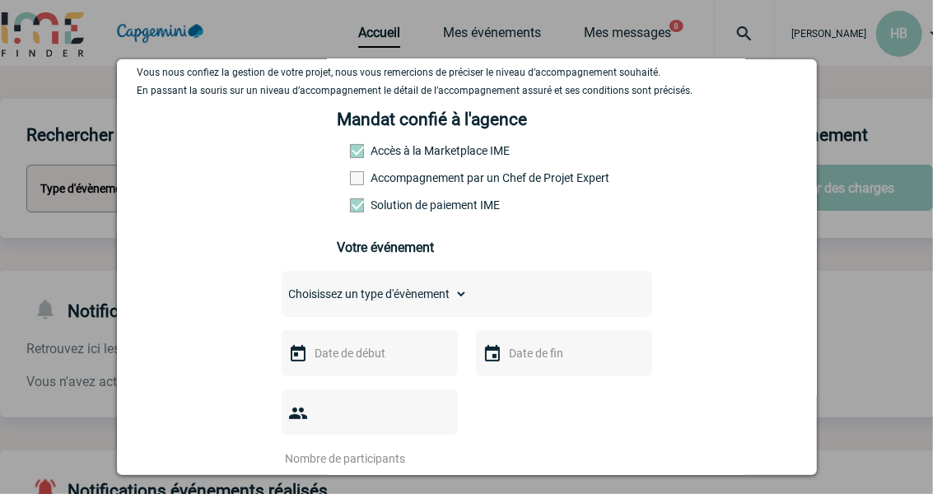 The height and width of the screenshot is (494, 933). Describe the element at coordinates (386, 205) in the screenshot. I see `label: Conformité aux process achat client, Prise en charge de la facturation, Mutualisation de plusieur...` at that location.